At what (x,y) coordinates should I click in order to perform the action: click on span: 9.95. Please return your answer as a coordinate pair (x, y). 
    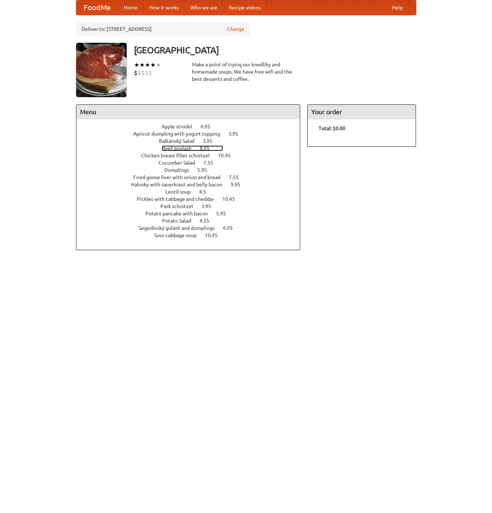
    Looking at the image, I should click on (239, 184).